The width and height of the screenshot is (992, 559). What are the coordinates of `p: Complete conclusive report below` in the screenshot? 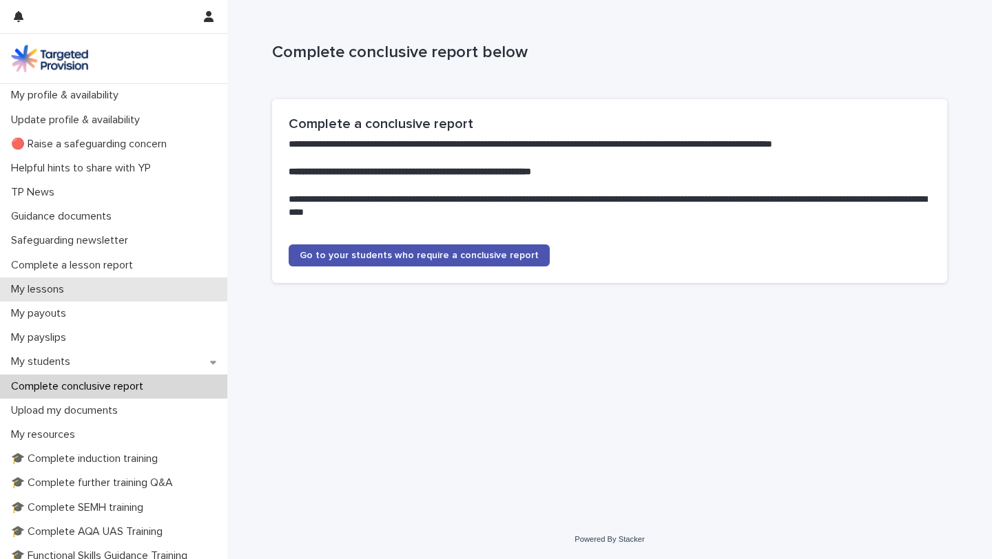 It's located at (607, 52).